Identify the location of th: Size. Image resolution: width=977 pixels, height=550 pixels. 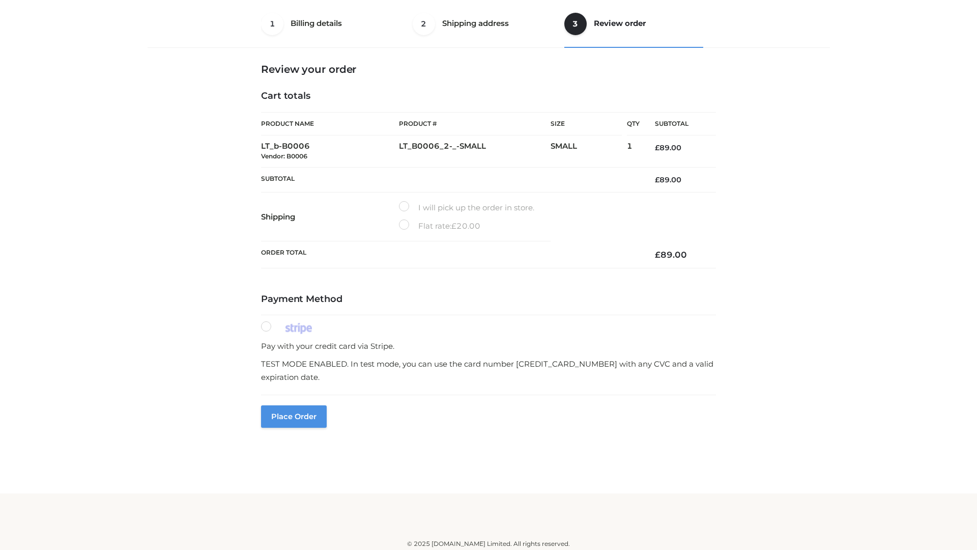
(586, 124).